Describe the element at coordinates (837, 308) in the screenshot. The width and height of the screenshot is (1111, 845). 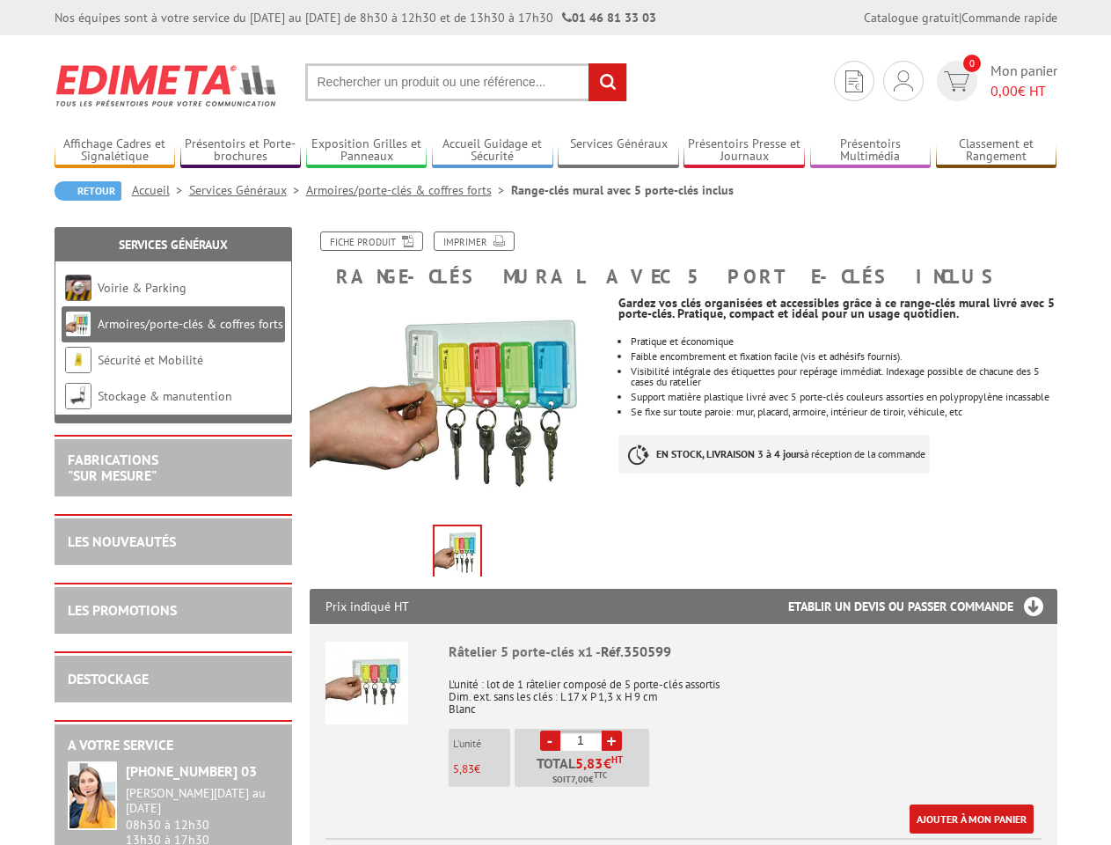
I see `strong: Gardez vos clés organisées et accessibles grâce à ce range-clés mural livré avec 5 porte-clés. Pr...` at that location.